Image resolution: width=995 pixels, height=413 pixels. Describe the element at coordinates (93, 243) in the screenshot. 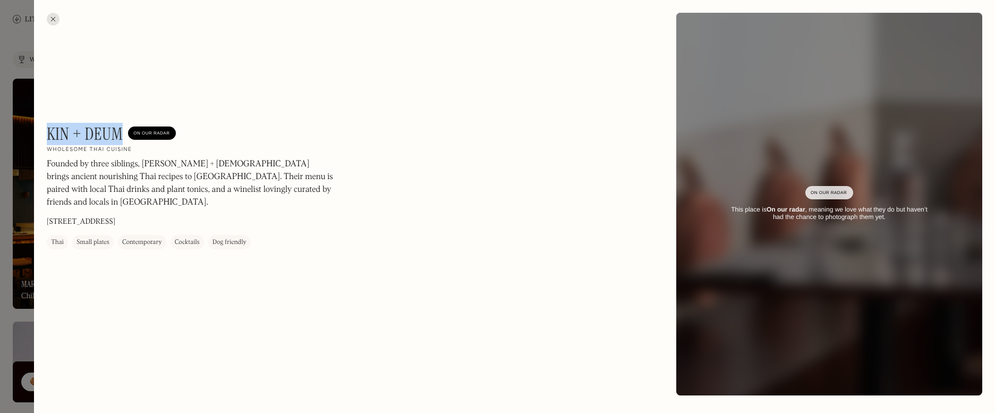

I see `div: Small plates` at that location.